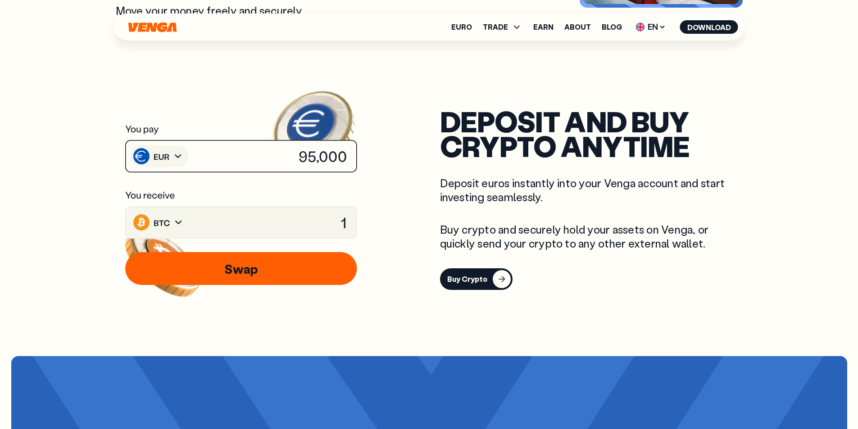  What do you see at coordinates (651, 27) in the screenshot?
I see `span: EN` at bounding box center [651, 27].